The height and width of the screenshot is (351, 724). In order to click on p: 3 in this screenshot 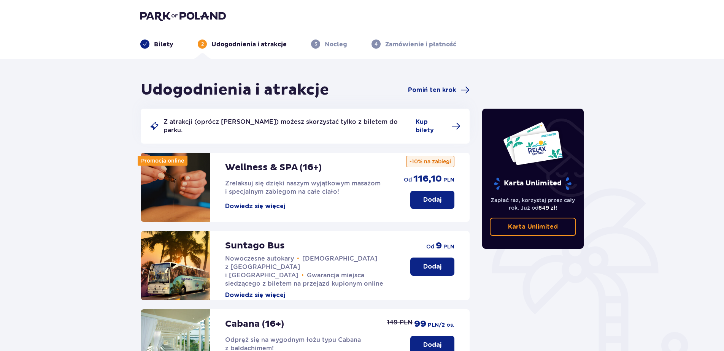, I will do `click(316, 44)`.